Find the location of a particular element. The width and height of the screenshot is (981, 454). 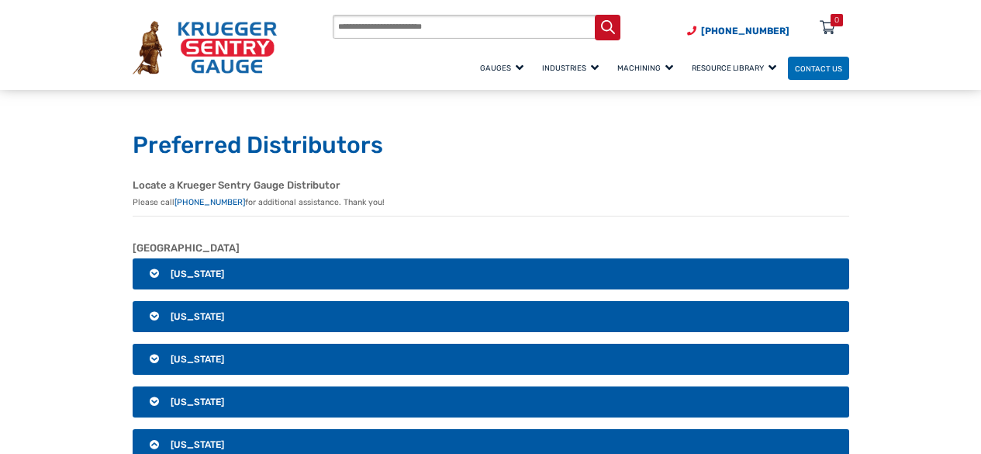

div: 0 is located at coordinates (837, 20).